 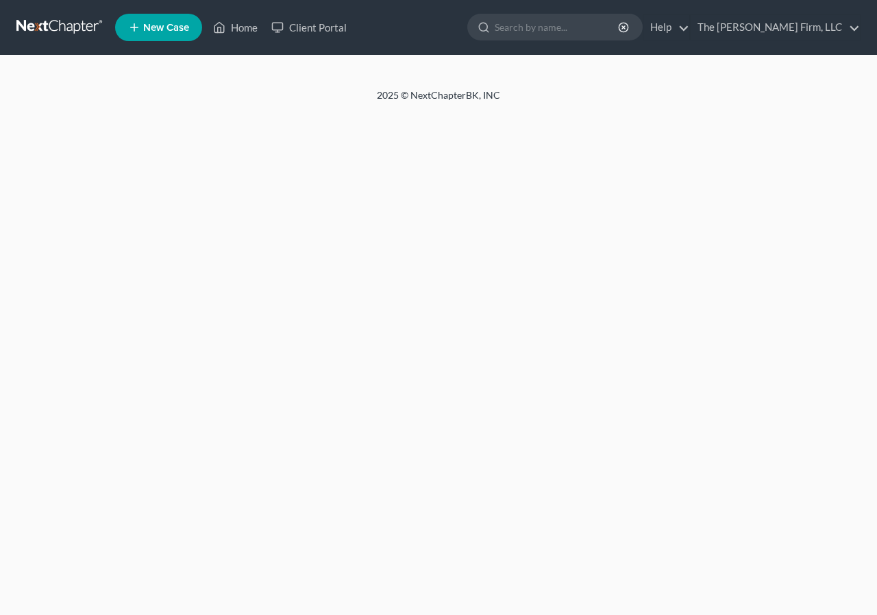 I want to click on a: Client Portal, so click(x=309, y=27).